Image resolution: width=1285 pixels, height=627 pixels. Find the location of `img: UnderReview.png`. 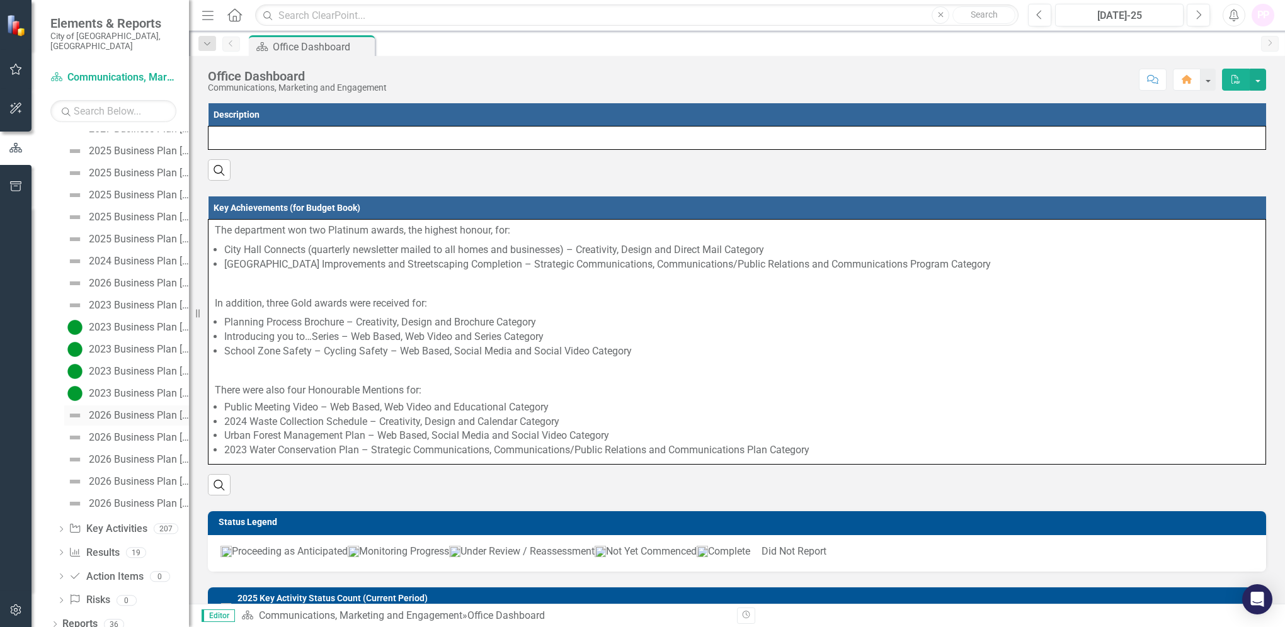

img: UnderReview.png is located at coordinates (455, 552).